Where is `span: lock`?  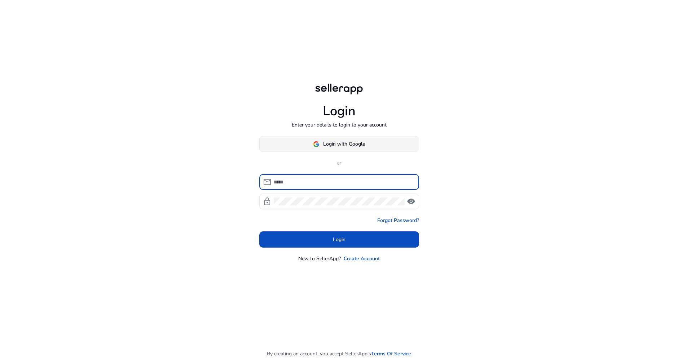 span: lock is located at coordinates (267, 201).